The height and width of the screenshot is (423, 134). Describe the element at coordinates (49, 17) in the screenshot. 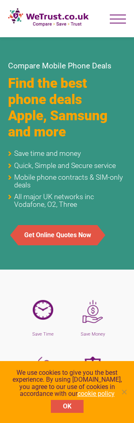

I see `img: new-logo.png` at that location.